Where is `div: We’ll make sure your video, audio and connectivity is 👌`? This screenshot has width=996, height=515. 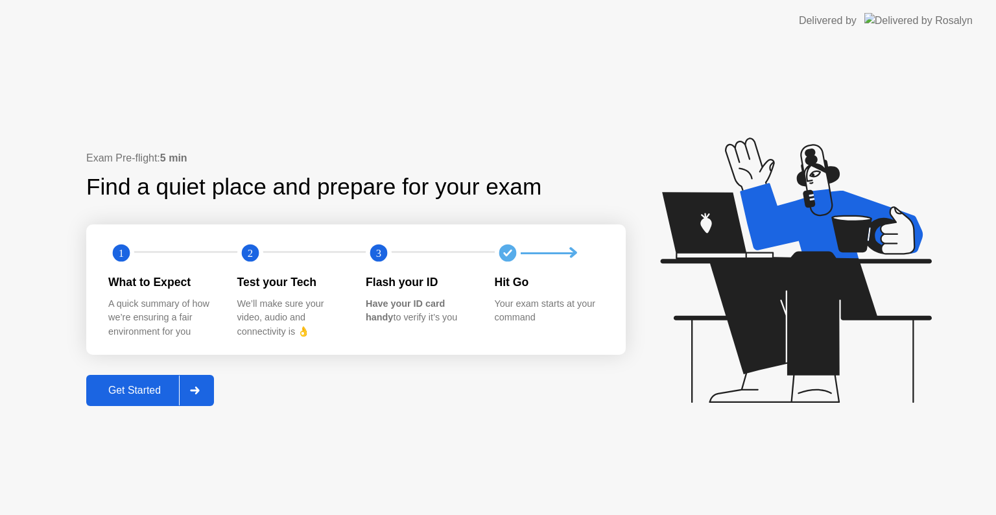
div: We’ll make sure your video, audio and connectivity is 👌 is located at coordinates (291, 318).